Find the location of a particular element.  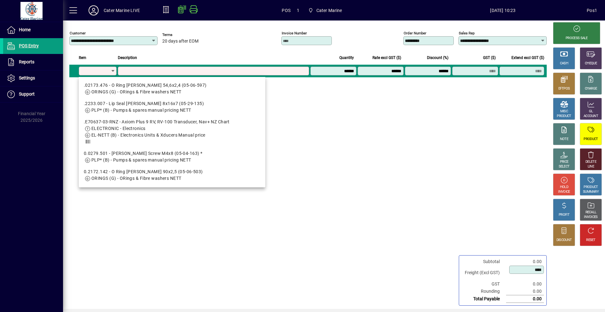

mat-option: .2233.007 - Lip Seal Johnson 8x16x7 (05-29-135) is located at coordinates (172, 107).